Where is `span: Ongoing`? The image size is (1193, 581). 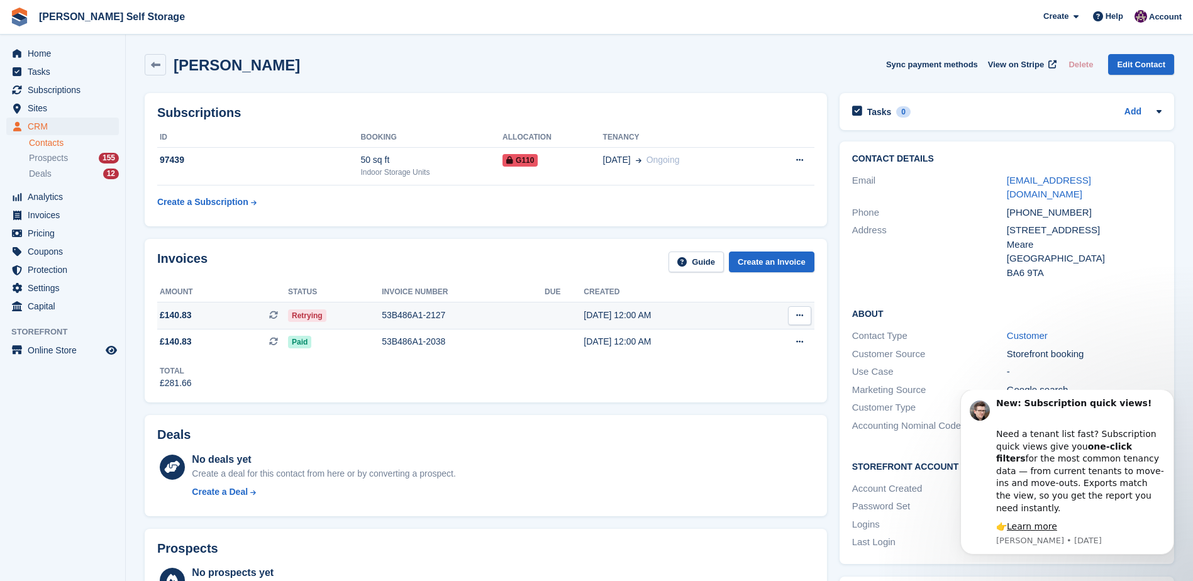
span: Ongoing is located at coordinates (663, 160).